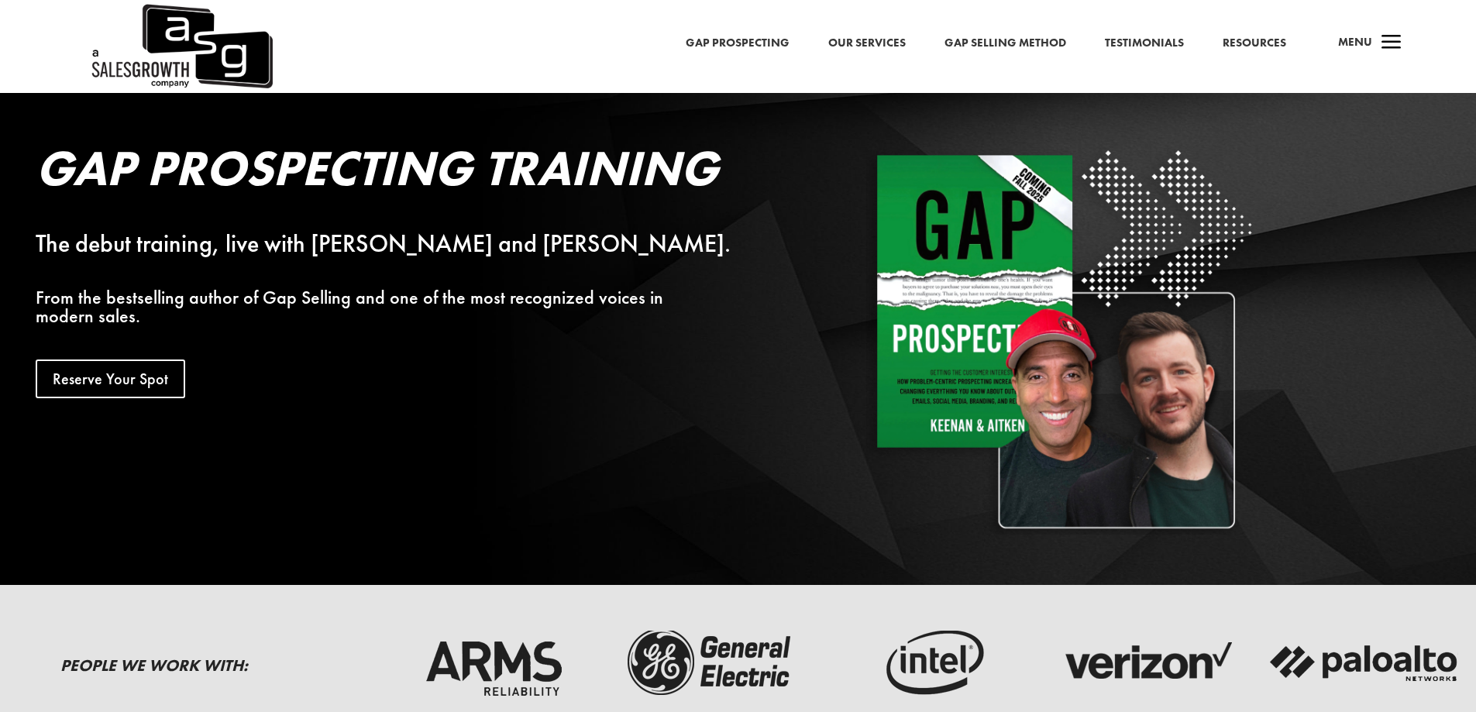 The height and width of the screenshot is (712, 1476). I want to click on img: palato-networks-logo-dark, so click(1364, 662).